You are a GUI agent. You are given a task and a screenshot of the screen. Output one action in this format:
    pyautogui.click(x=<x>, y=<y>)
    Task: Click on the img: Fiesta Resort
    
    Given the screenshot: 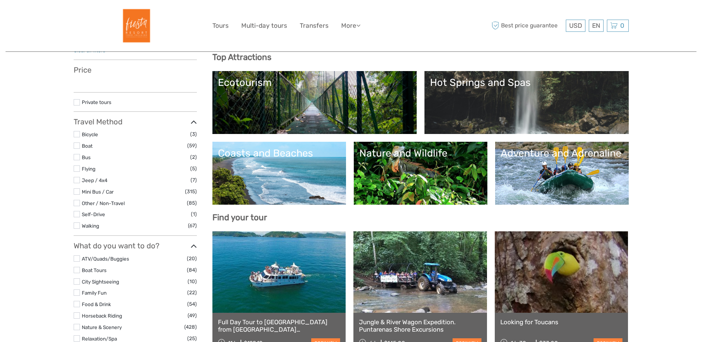 What is the action you would take?
    pyautogui.click(x=135, y=26)
    